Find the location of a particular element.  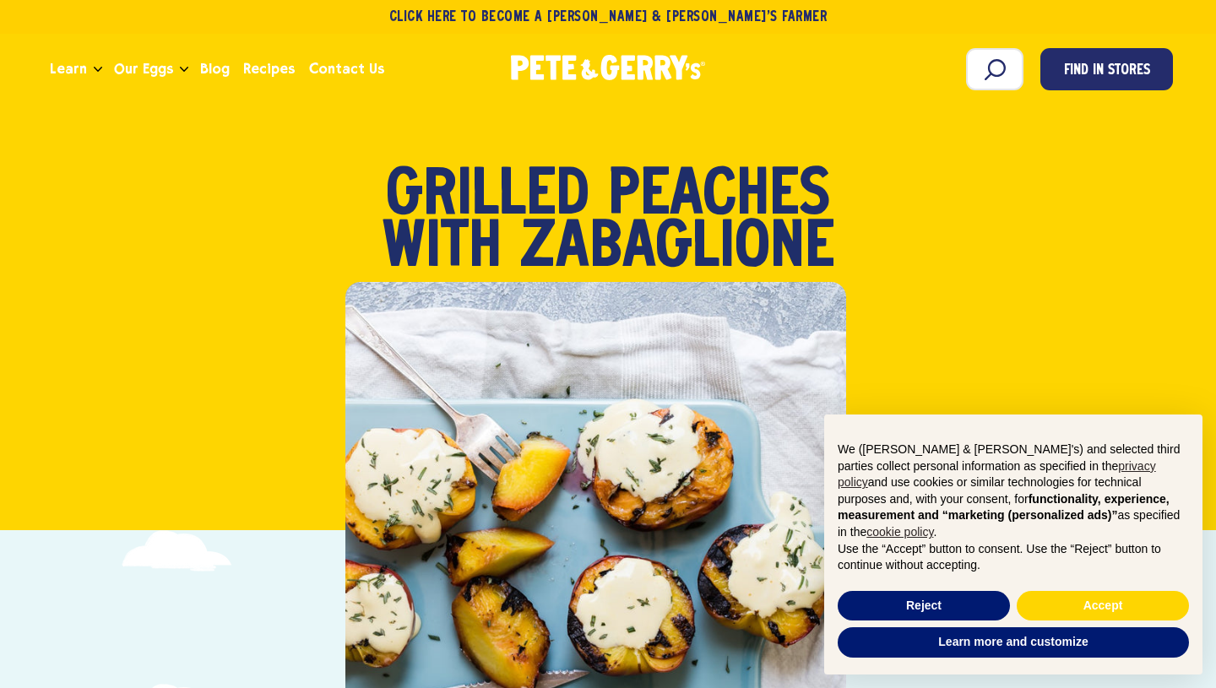

span: Our Eggs is located at coordinates (144, 68).